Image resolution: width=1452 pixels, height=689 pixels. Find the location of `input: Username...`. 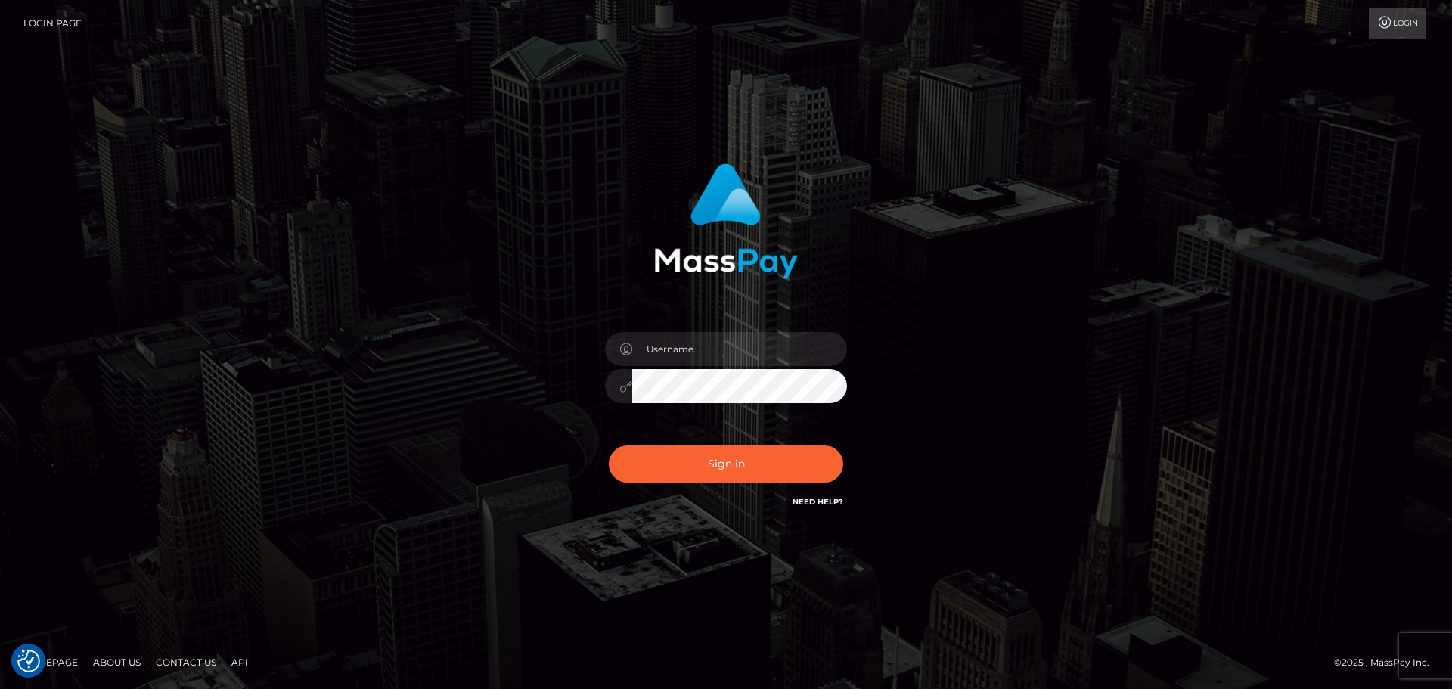

input: Username... is located at coordinates (740, 349).